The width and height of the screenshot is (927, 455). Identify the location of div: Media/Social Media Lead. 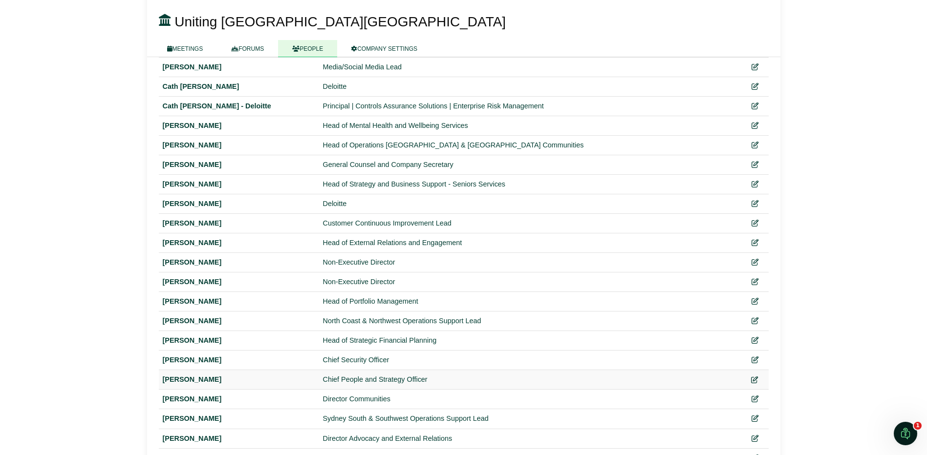
(530, 67).